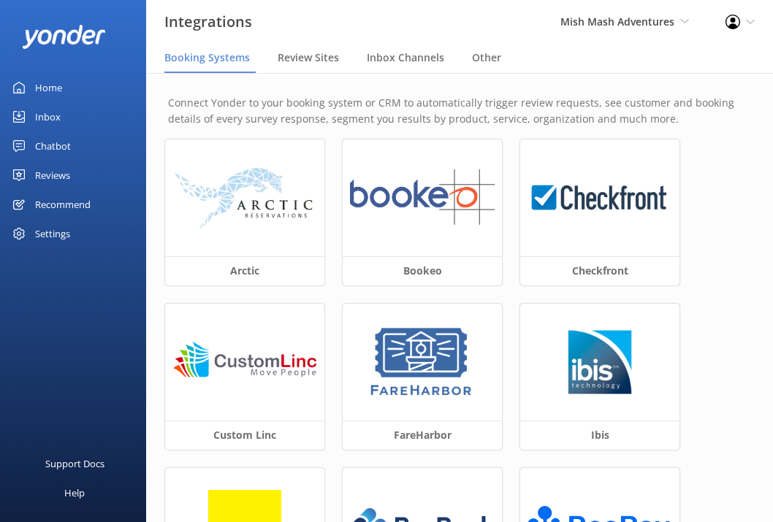 Image resolution: width=773 pixels, height=522 pixels. I want to click on span: Inbox Channels, so click(405, 58).